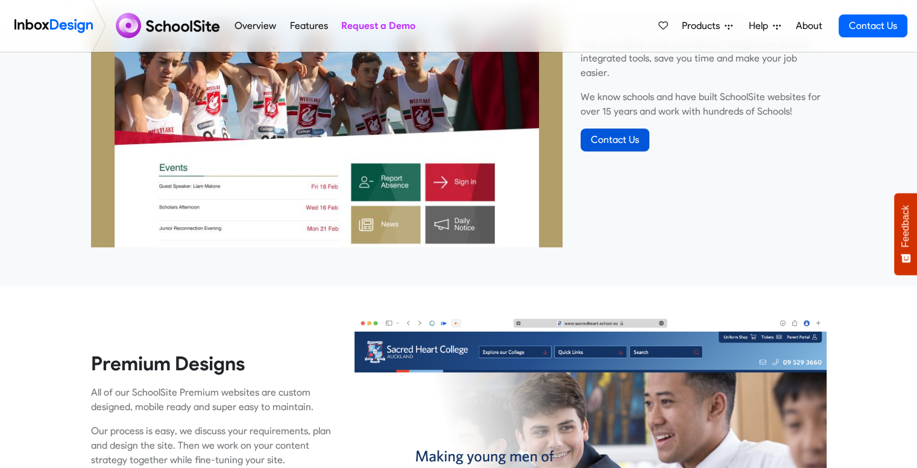 The image size is (917, 468). Describe the element at coordinates (906, 226) in the screenshot. I see `span: Feedback` at that location.